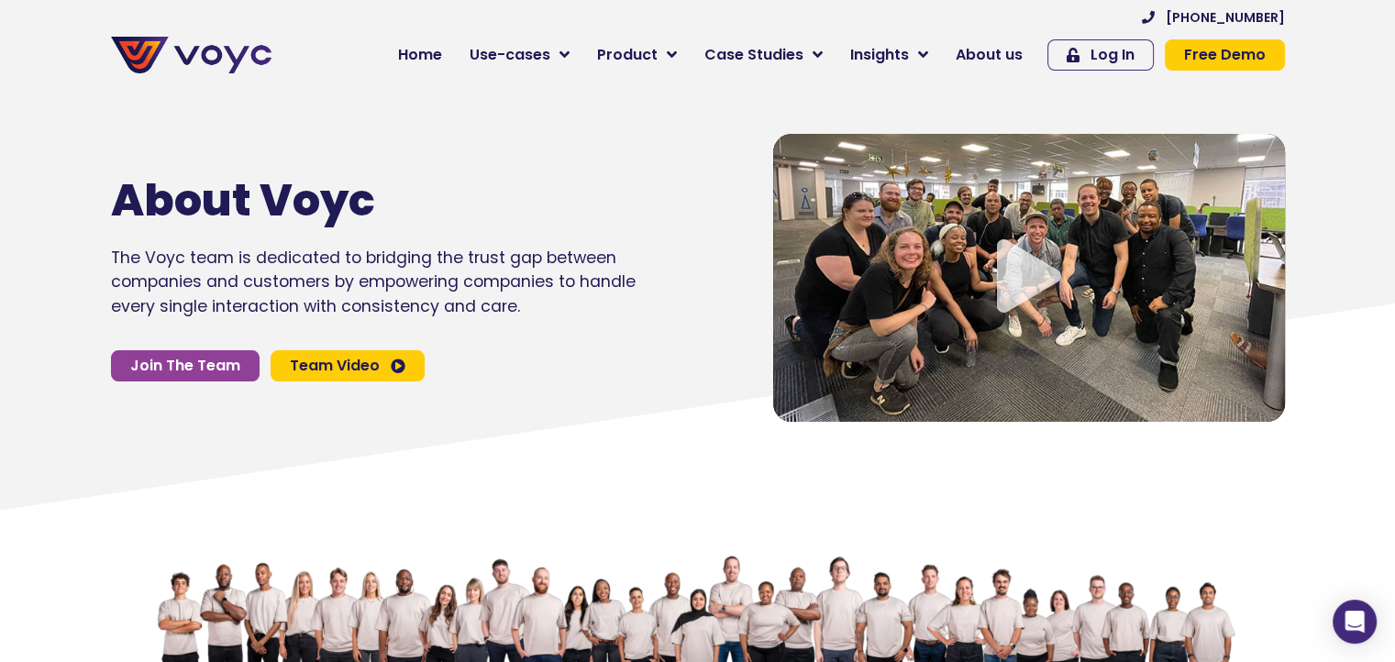 This screenshot has height=662, width=1395. Describe the element at coordinates (1224, 55) in the screenshot. I see `span: Free Demo` at that location.